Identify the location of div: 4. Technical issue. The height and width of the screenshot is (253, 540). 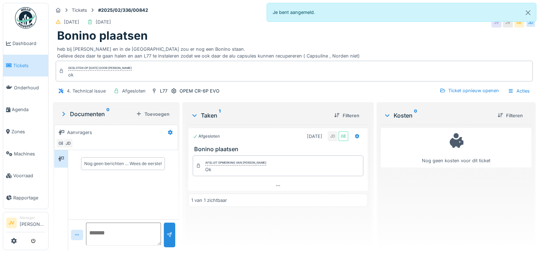
(86, 91).